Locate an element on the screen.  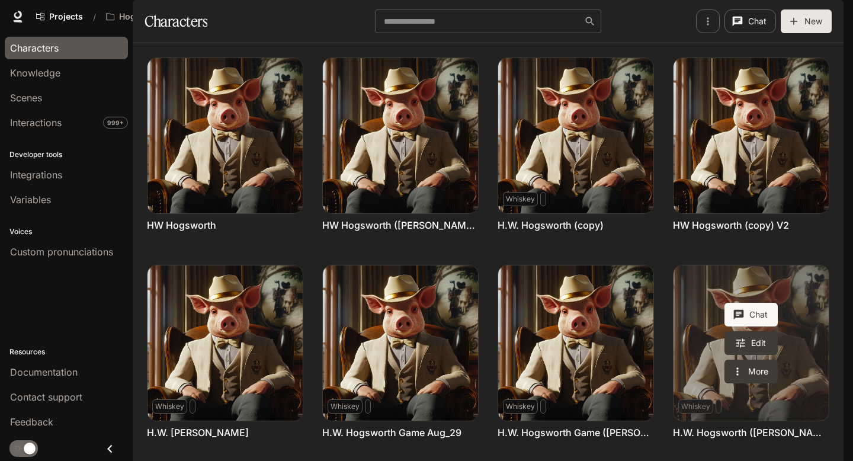
button: Open workspace menu is located at coordinates (142, 17).